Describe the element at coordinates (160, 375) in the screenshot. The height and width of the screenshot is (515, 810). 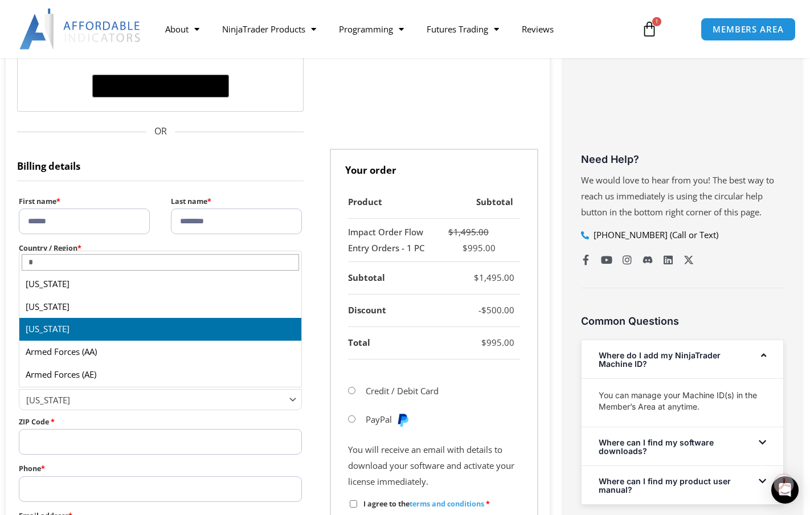
I see `li: Armed Forces (AE)` at that location.